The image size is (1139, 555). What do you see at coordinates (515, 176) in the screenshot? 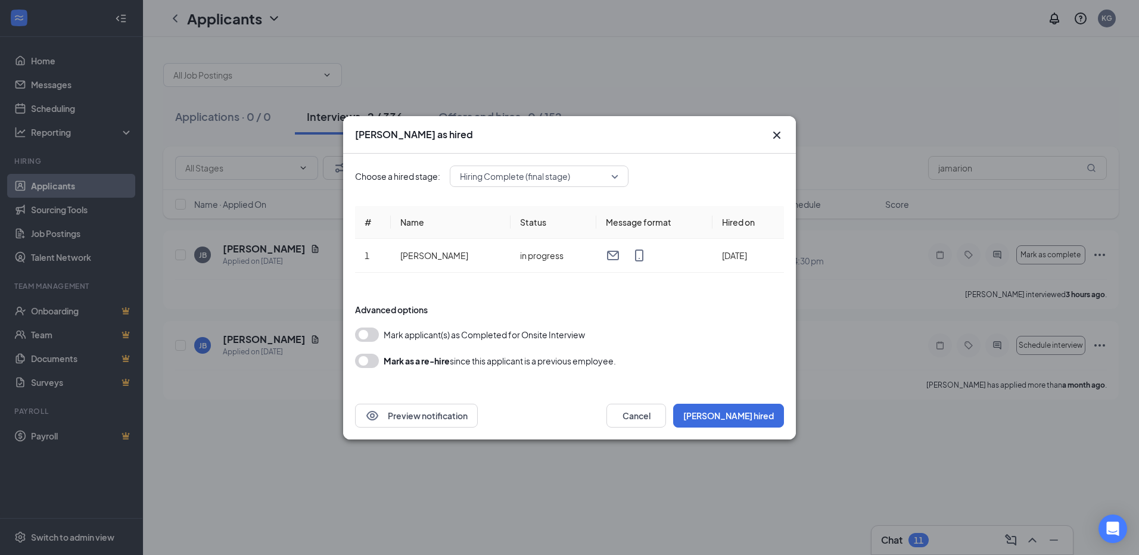
I see `span: Hiring Complete (final stage)` at bounding box center [515, 176].